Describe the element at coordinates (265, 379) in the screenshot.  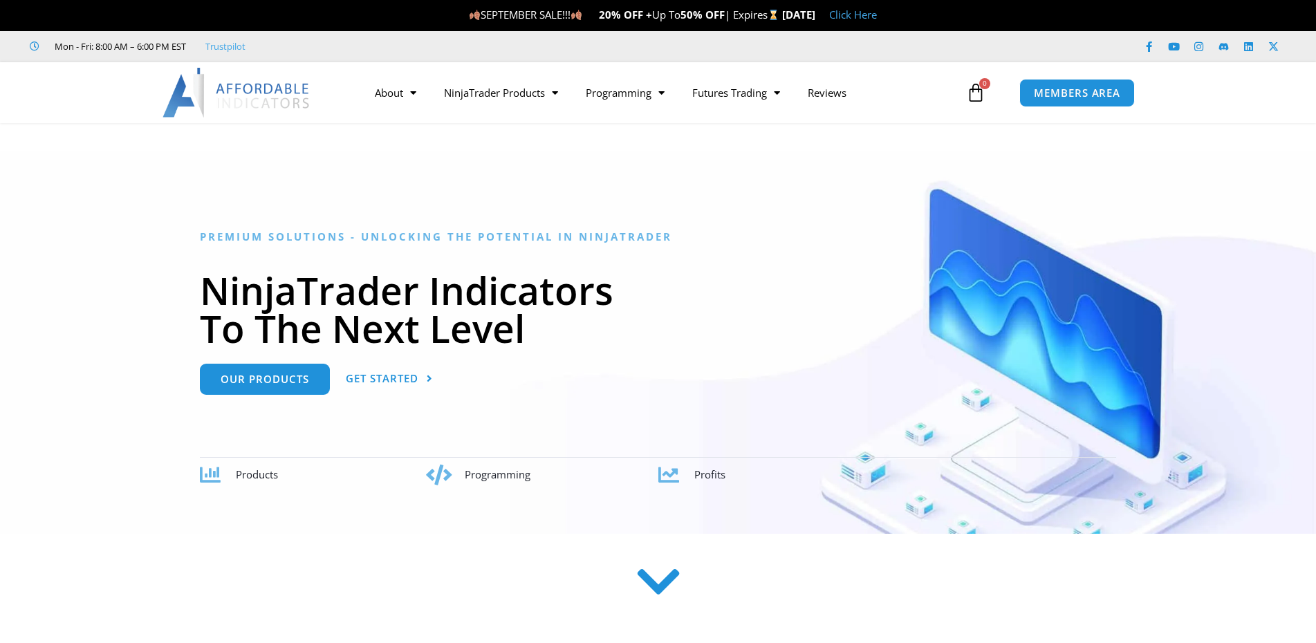
I see `a: Our Products` at that location.